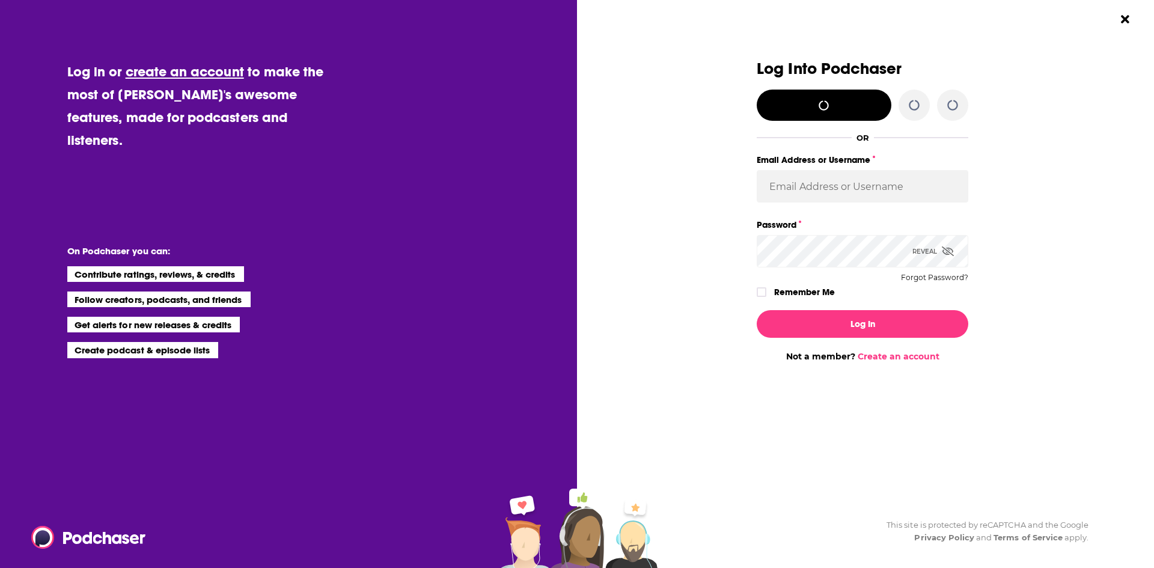 The width and height of the screenshot is (1154, 568). Describe the element at coordinates (156, 274) in the screenshot. I see `li: Contribute ratings, reviews, & credits` at that location.